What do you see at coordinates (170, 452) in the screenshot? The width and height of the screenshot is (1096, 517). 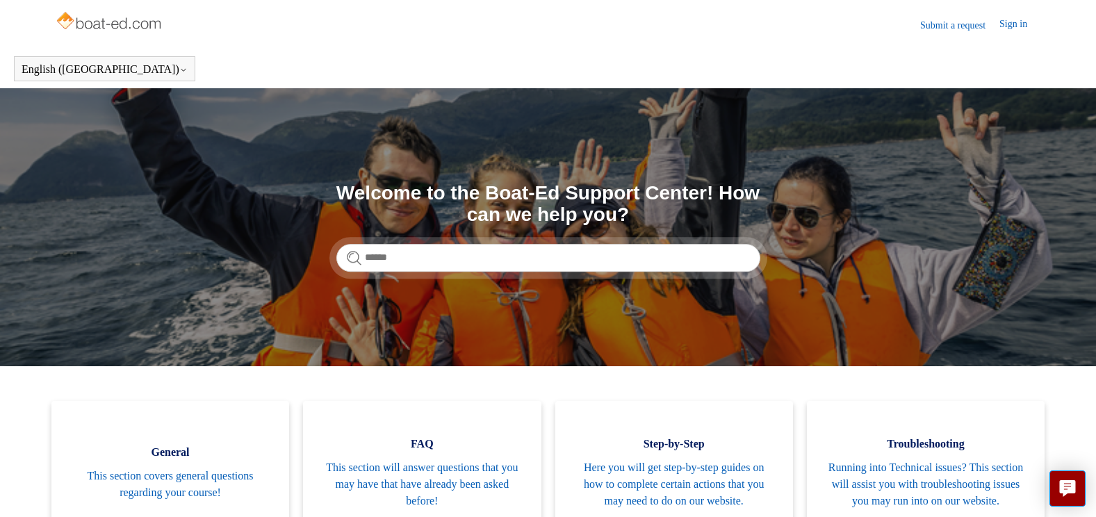 I see `span: General` at bounding box center [170, 452].